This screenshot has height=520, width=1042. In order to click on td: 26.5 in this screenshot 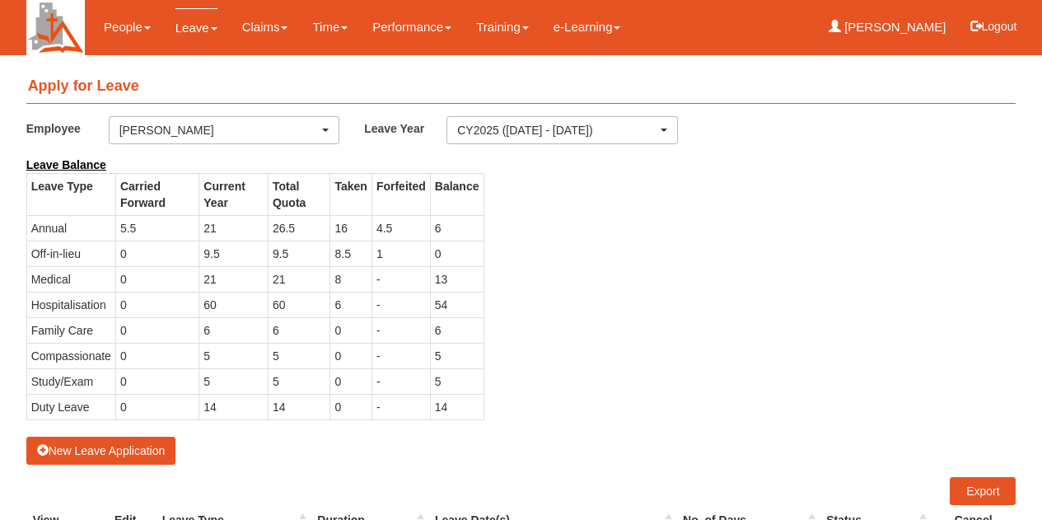, I will do `click(299, 227)`.